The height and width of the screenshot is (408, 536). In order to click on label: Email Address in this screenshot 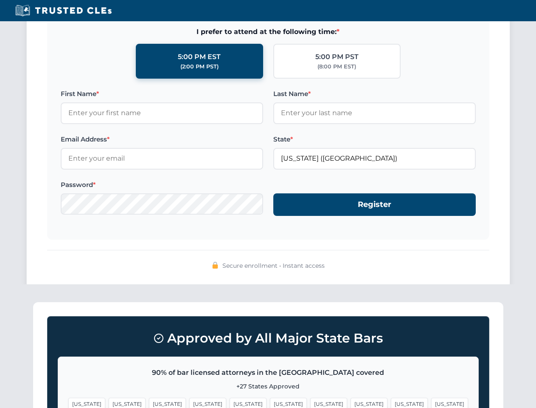, I will do `click(162, 139)`.